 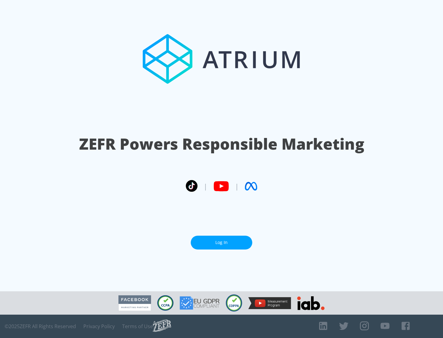 I want to click on img: Facebook Marketing Partner, so click(x=135, y=303).